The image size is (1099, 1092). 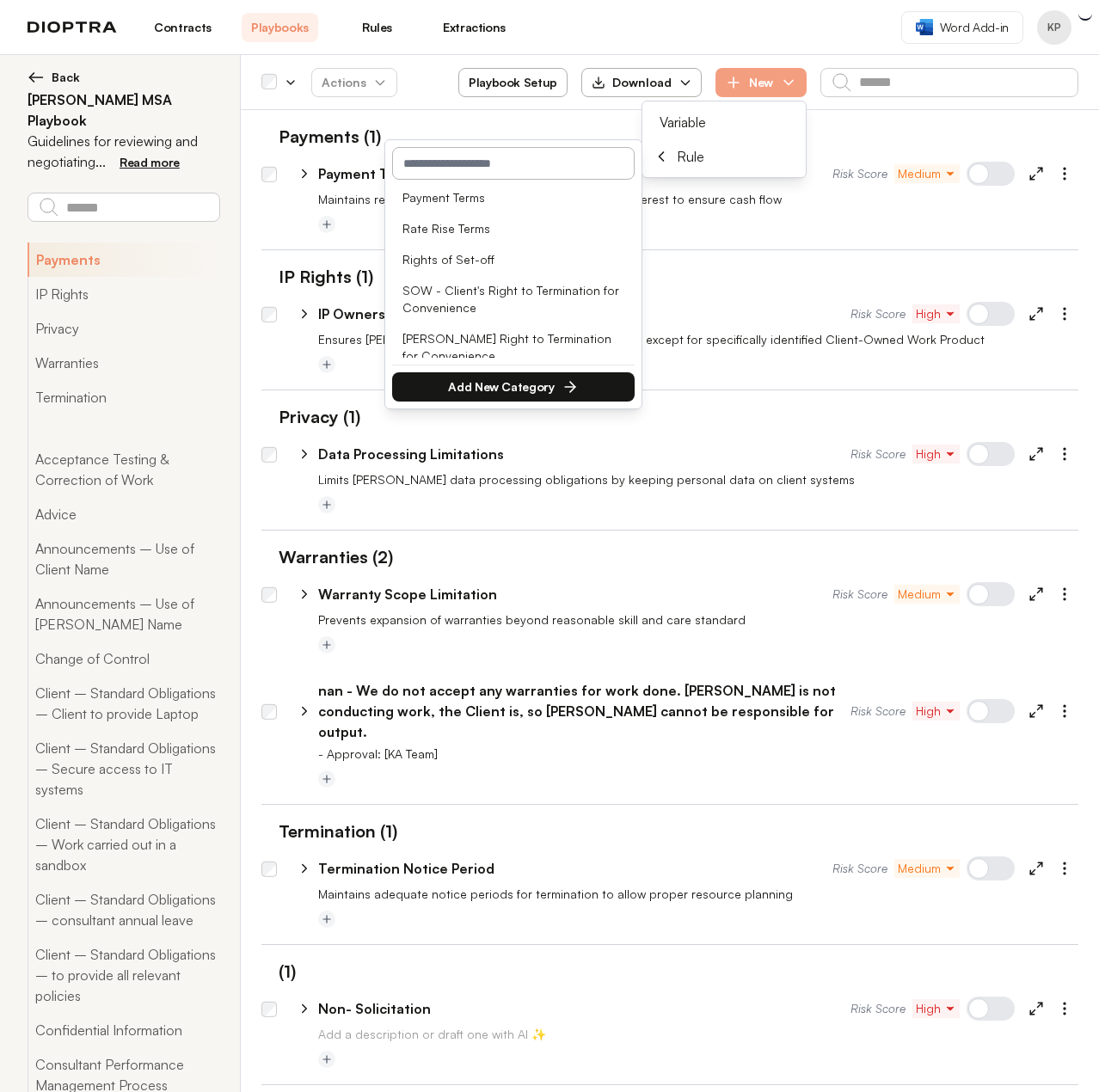 I want to click on button: Client – Standard Obligations – to provide all relevant policies, so click(x=123, y=975).